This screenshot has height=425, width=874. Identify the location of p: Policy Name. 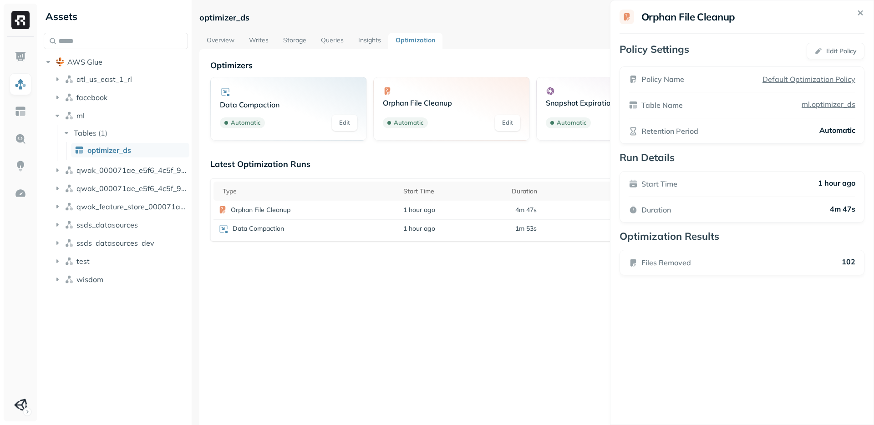
(662, 79).